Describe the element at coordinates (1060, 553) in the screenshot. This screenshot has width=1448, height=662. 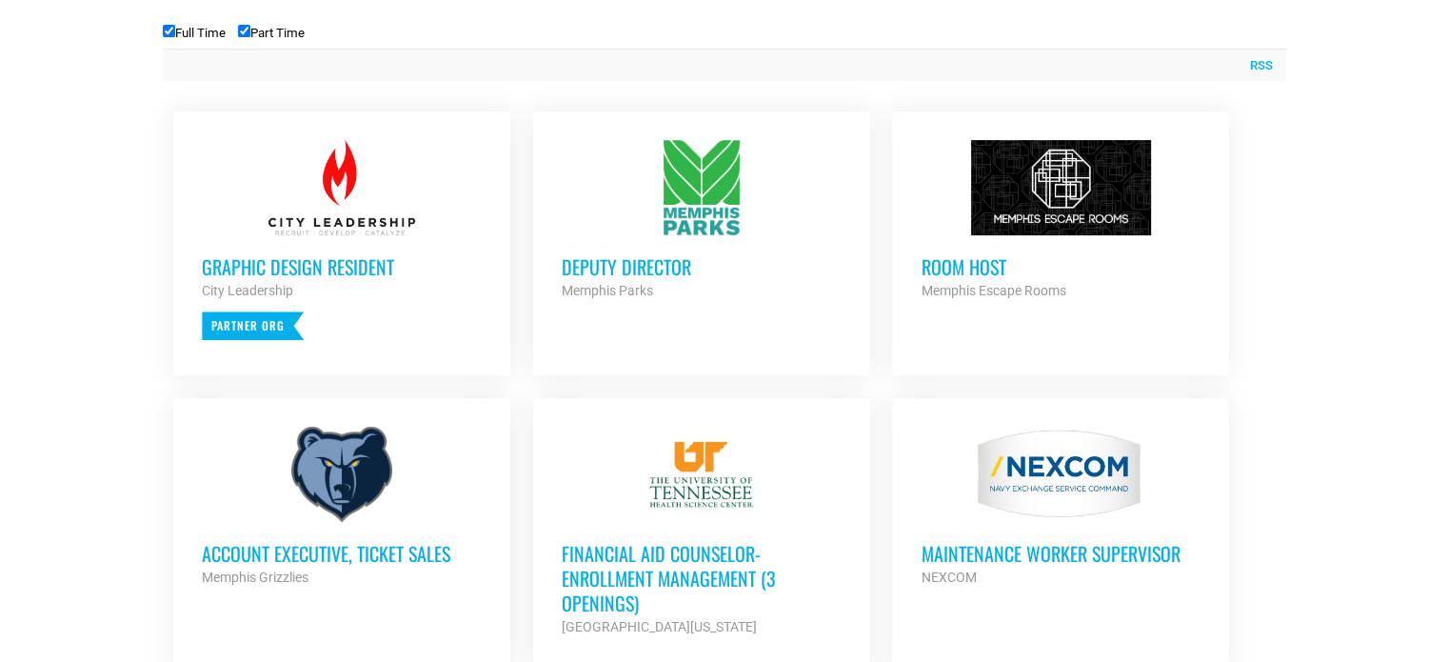
I see `h3: MAINTENANCE WORKER SUPERVISOR` at that location.